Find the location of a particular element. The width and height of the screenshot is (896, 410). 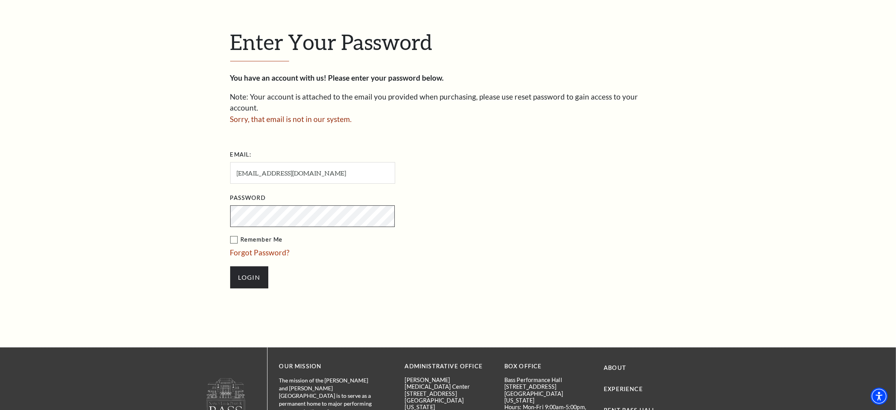

input: Submit button is located at coordinates (249, 277).